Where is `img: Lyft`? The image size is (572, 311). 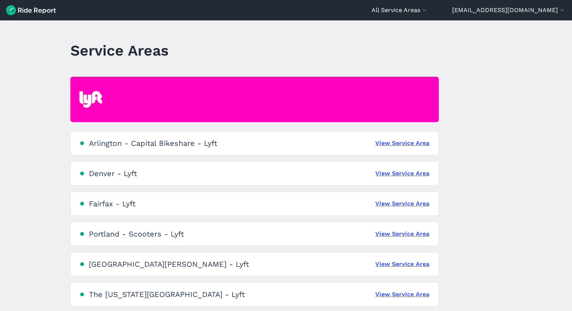 img: Lyft is located at coordinates (91, 100).